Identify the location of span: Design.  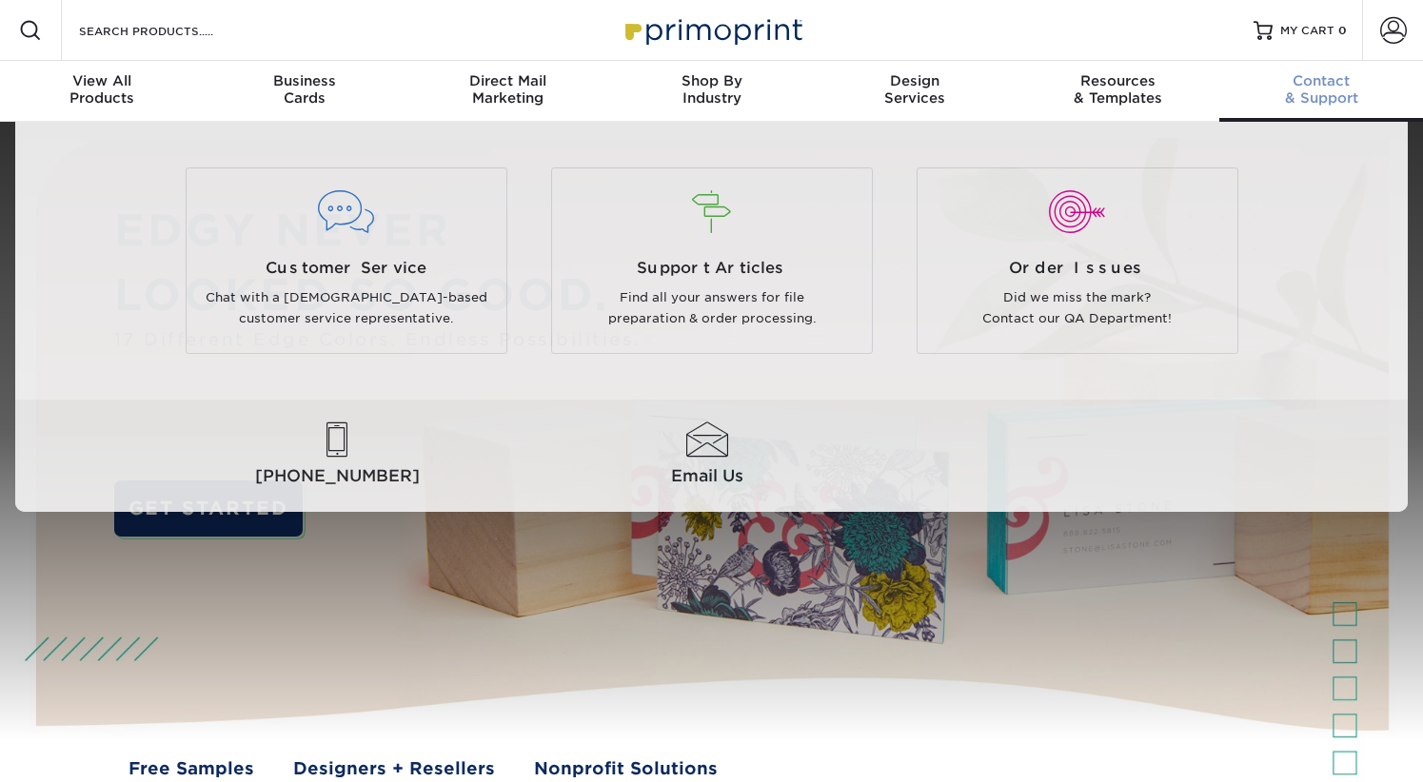
(915, 81).